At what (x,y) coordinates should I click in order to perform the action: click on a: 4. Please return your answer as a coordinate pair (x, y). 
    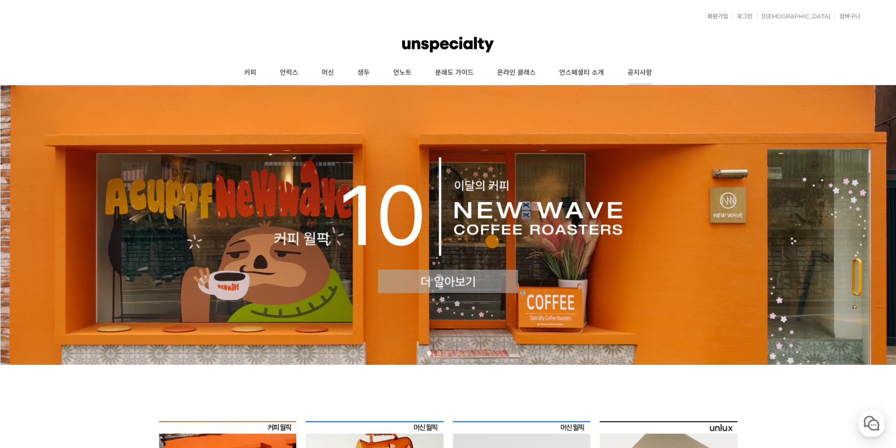
    Looking at the image, I should click on (458, 353).